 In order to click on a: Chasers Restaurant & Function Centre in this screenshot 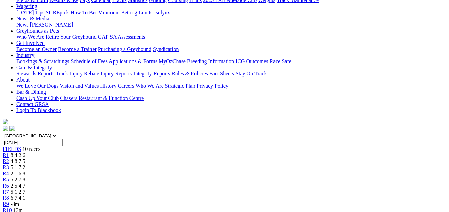, I will do `click(102, 98)`.